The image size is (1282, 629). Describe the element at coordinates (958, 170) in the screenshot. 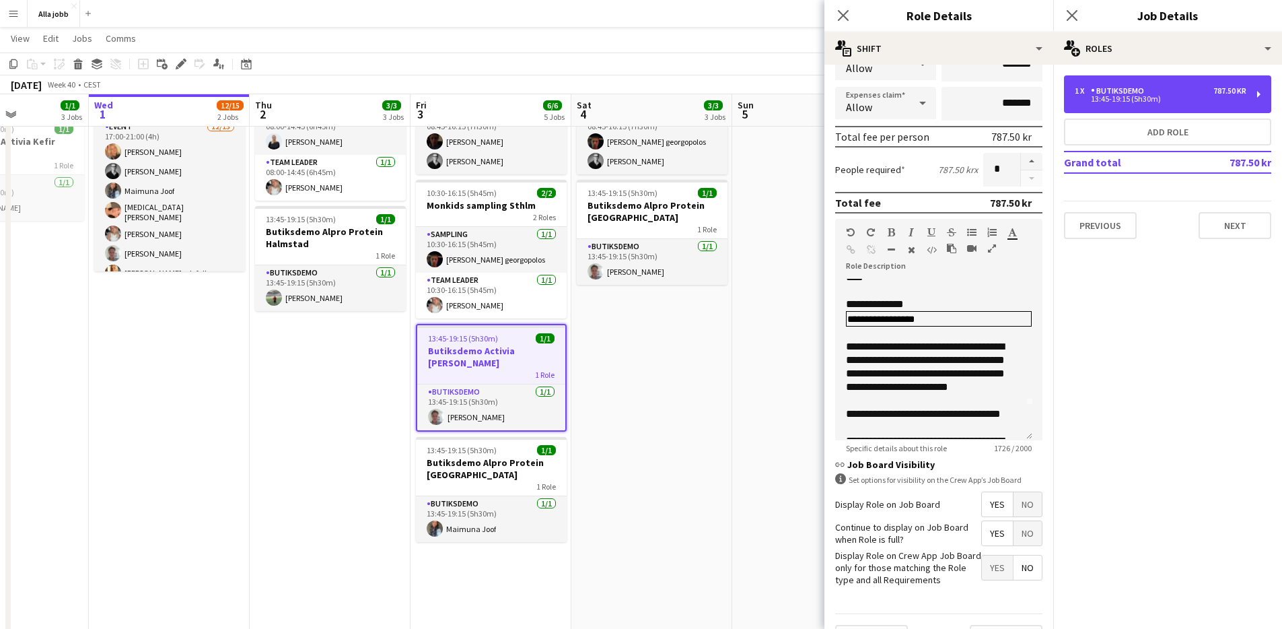

I see `div: 787.50 kr x` at that location.